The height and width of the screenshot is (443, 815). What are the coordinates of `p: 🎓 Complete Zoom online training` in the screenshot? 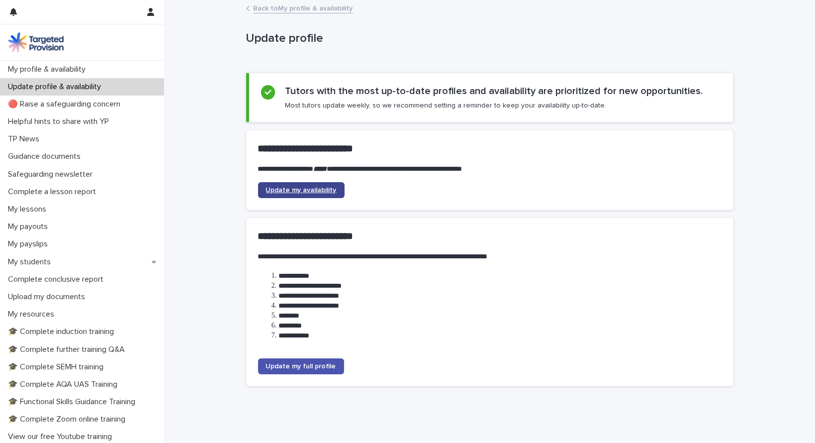 It's located at (69, 419).